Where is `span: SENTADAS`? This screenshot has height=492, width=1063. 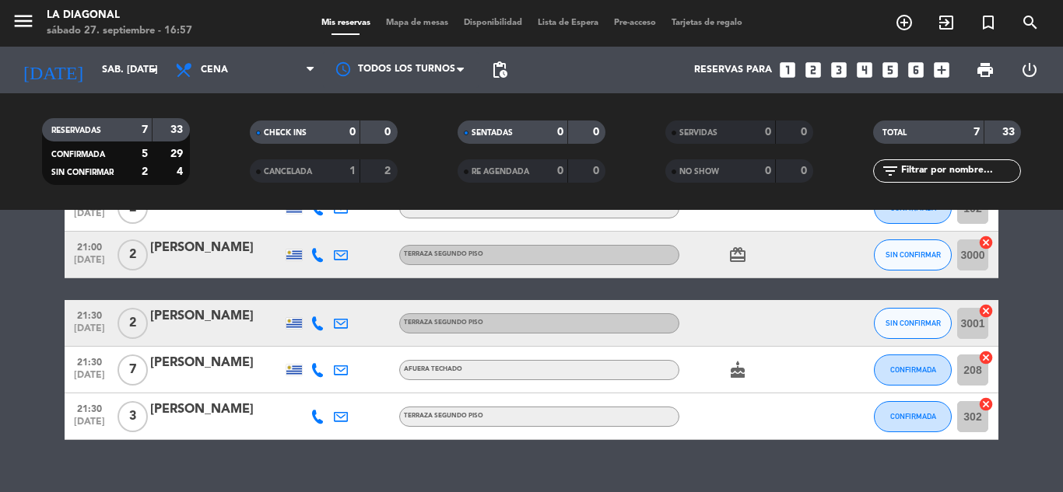 span: SENTADAS is located at coordinates (492, 133).